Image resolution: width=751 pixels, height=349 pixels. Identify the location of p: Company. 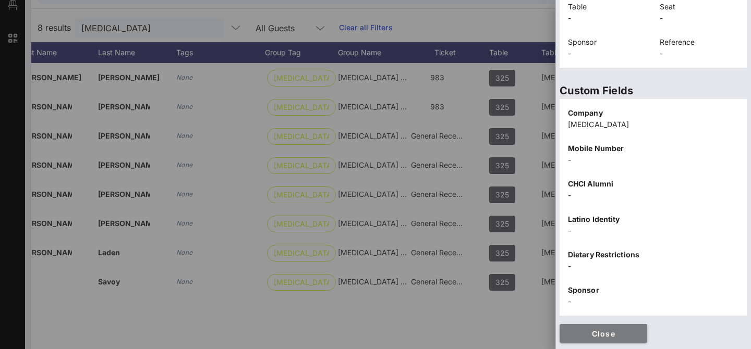
(653, 113).